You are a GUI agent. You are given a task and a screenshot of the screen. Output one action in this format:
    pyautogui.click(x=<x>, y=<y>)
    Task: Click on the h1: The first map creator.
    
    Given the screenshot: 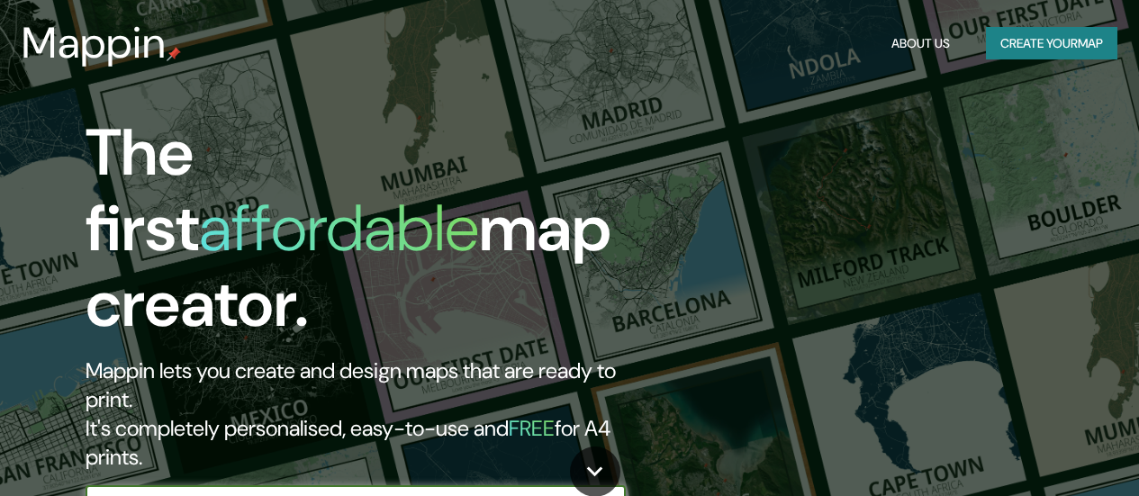 What is the action you would take?
    pyautogui.click(x=370, y=236)
    